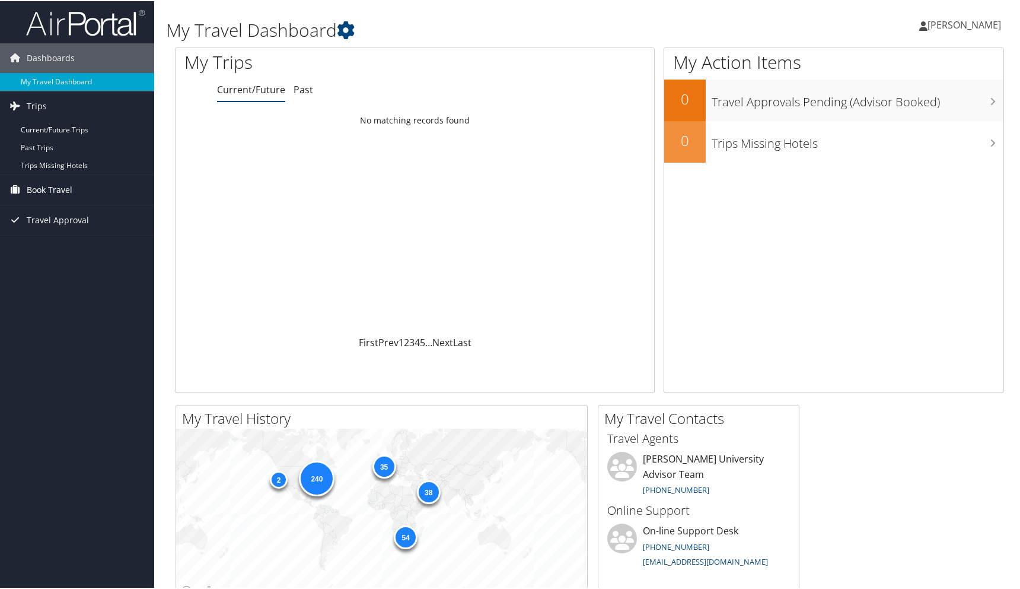 Image resolution: width=1020 pixels, height=589 pixels. Describe the element at coordinates (384, 465) in the screenshot. I see `div: 35` at that location.